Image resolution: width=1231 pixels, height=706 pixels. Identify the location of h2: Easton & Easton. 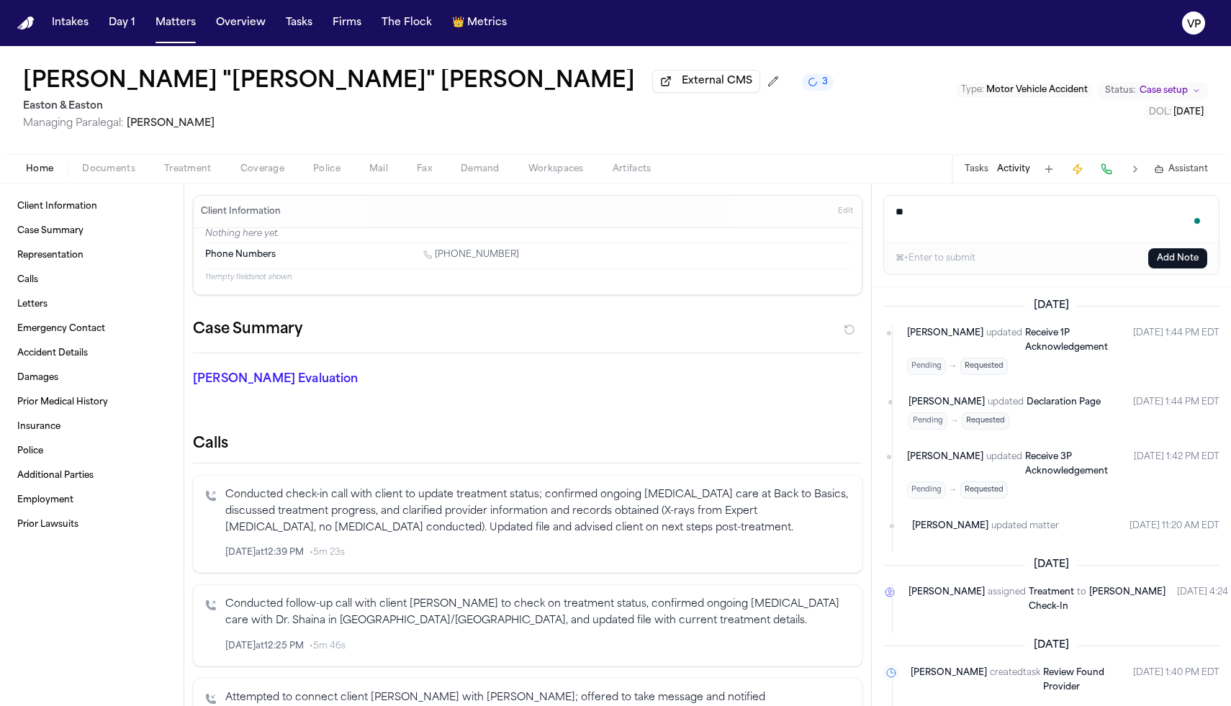
(428, 107).